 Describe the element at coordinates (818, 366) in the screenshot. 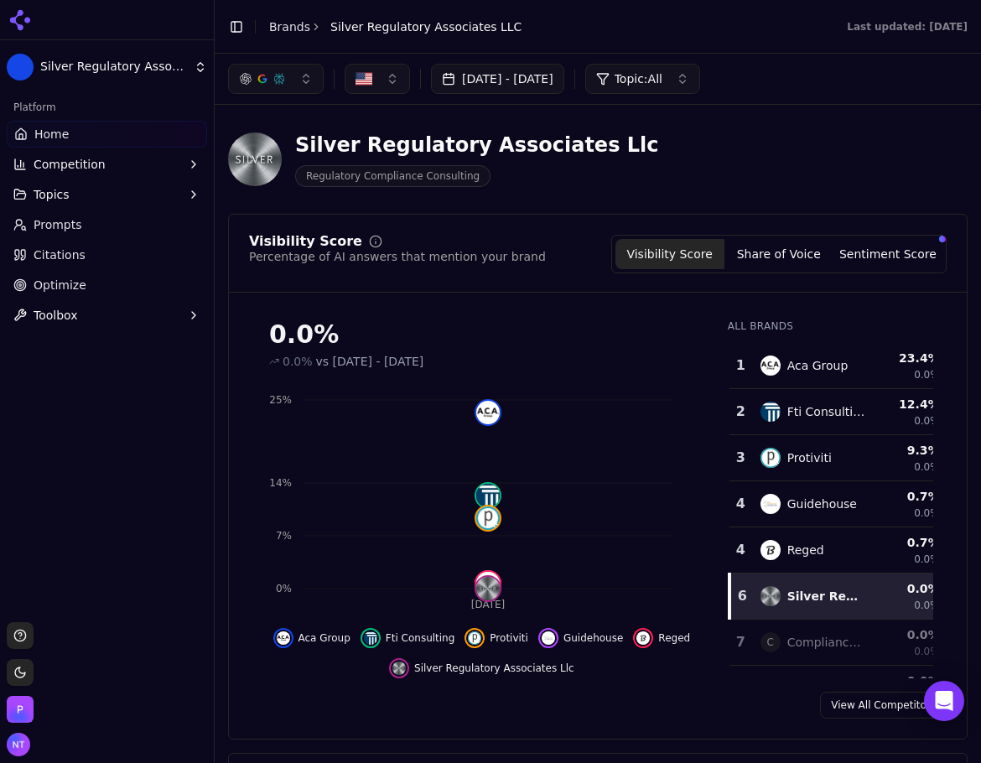

I see `div: Aca Group` at that location.